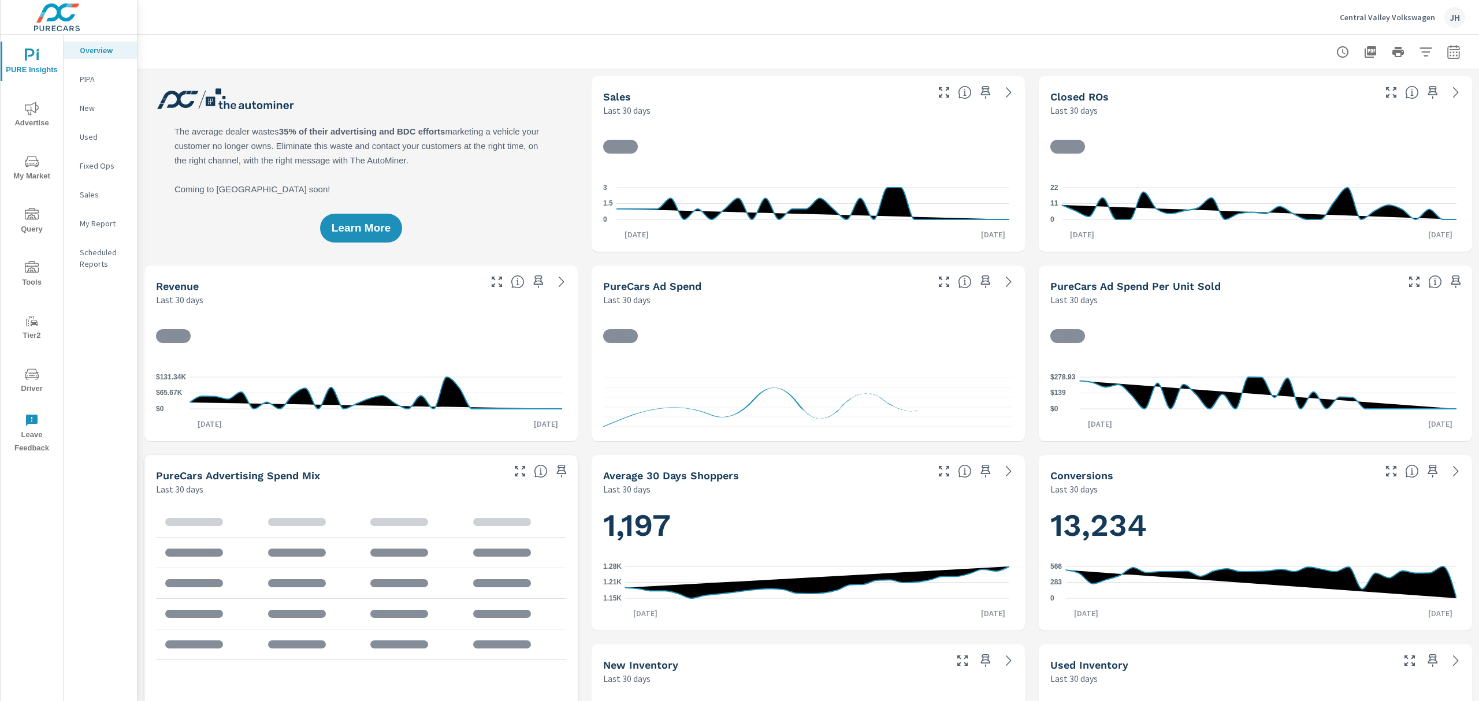  Describe the element at coordinates (32, 222) in the screenshot. I see `span: Query` at that location.